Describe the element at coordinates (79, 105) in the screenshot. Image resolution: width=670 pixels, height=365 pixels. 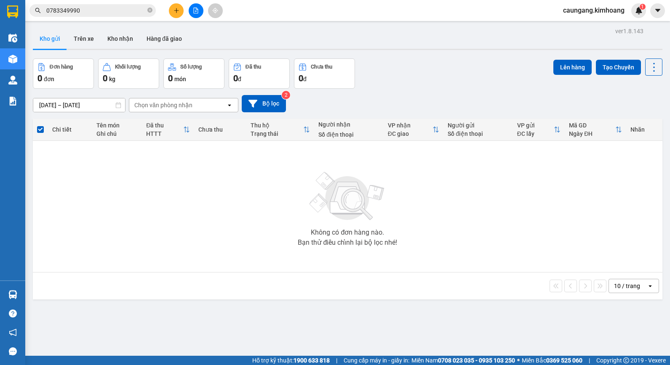
I see `input: Select a date range.` at that location.